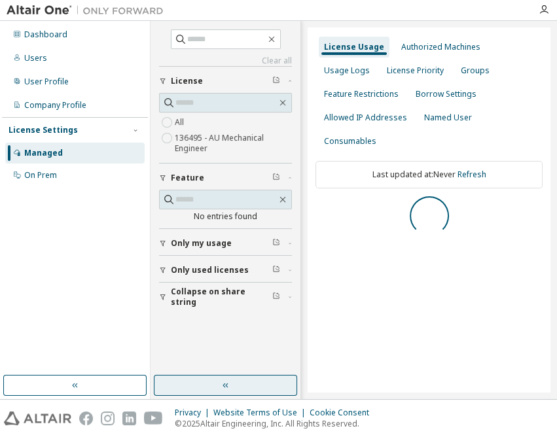  Describe the element at coordinates (361, 94) in the screenshot. I see `div: Feature Restrictions` at that location.